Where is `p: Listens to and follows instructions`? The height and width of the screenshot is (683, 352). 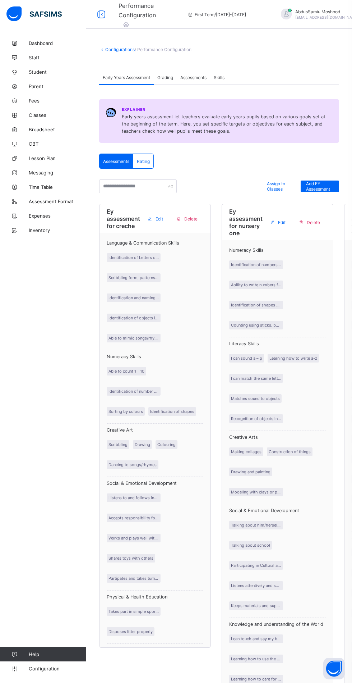 p: Listens to and follows instructions is located at coordinates (134, 498).